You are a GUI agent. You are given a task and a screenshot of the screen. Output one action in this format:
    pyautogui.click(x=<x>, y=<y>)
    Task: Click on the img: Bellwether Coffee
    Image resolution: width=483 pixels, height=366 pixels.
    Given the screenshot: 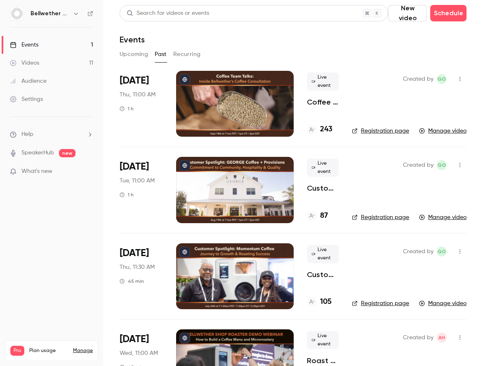 What is the action you would take?
    pyautogui.click(x=17, y=14)
    